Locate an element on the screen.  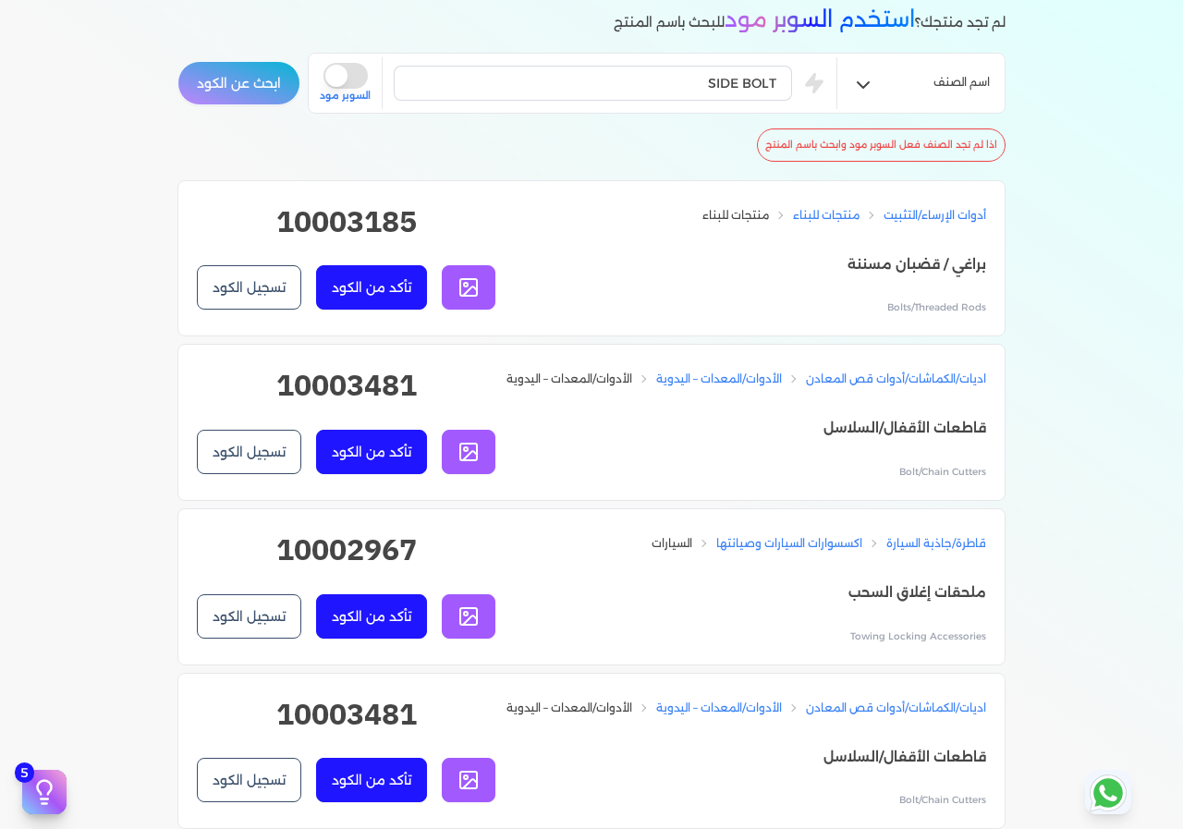
span: استخدم السوبر مود is located at coordinates (820, 18).